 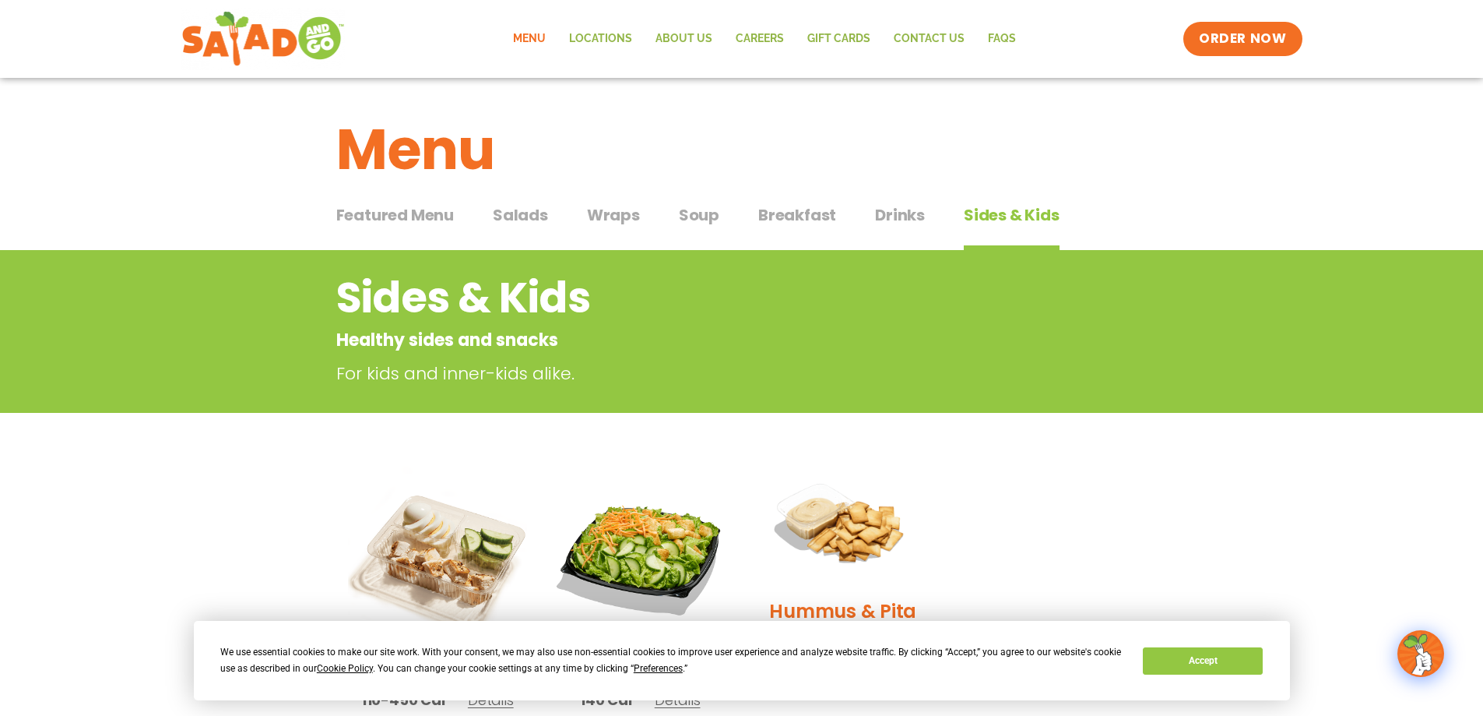 What do you see at coordinates (438, 555) in the screenshot?
I see `img: Product photo for Snack Pack` at bounding box center [438, 555].